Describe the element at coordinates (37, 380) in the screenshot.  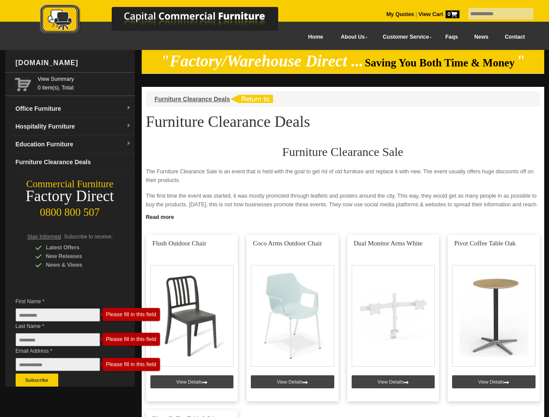
I see `button: Subscribe` at that location.